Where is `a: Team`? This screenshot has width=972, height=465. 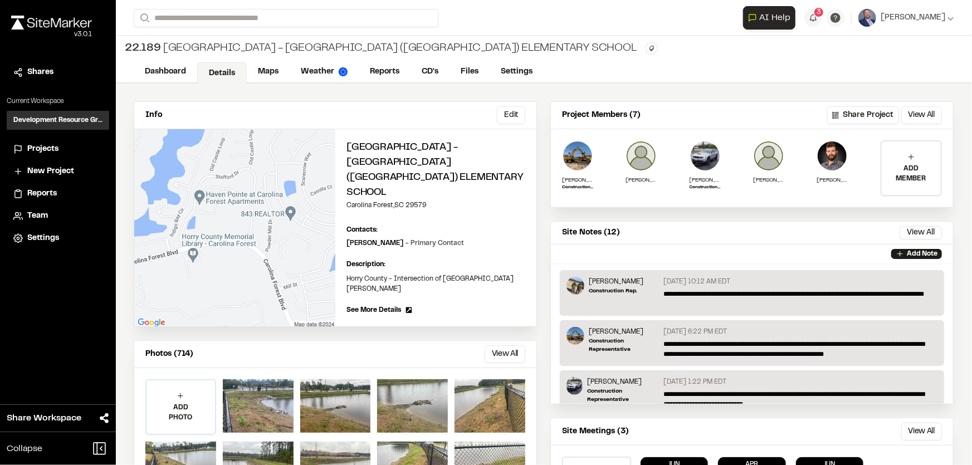
a: Team is located at coordinates (58, 216).